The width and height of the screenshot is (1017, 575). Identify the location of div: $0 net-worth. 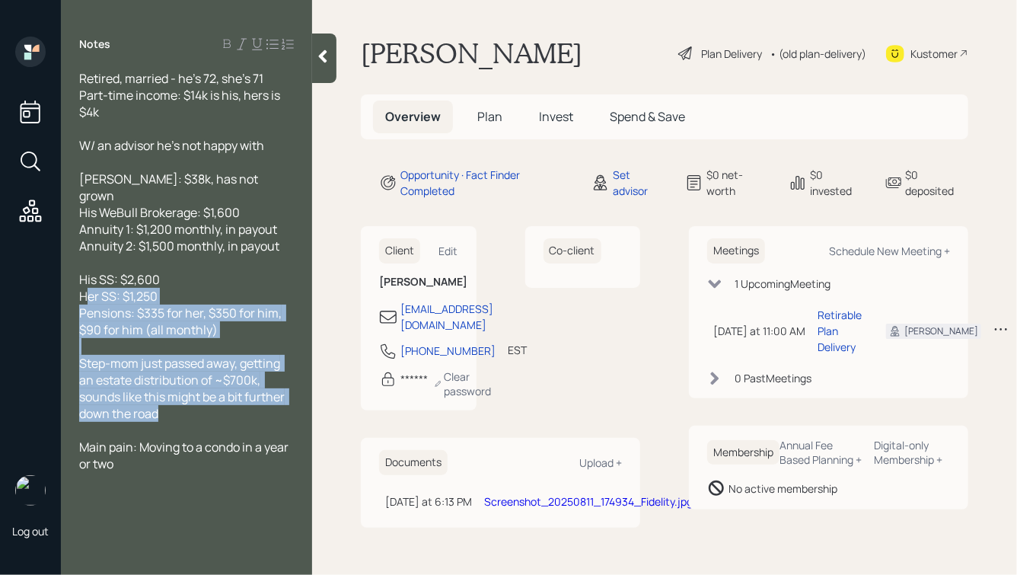
(738, 183).